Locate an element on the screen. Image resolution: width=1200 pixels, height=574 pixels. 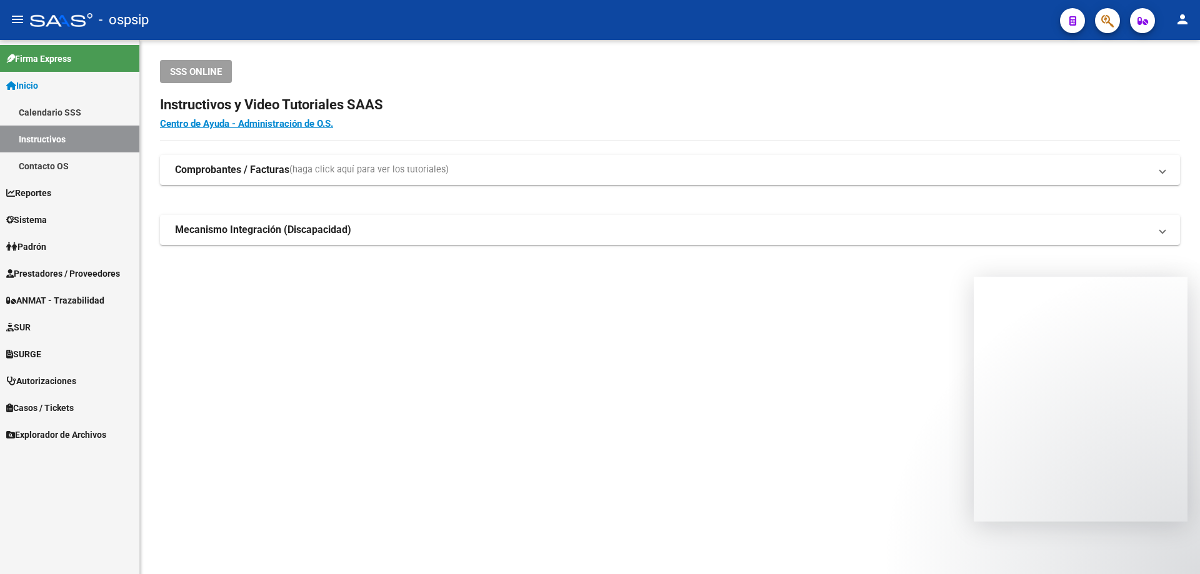
mat-expansion-panel-header: Mecanismo Integración (Discapacidad) is located at coordinates (670, 230).